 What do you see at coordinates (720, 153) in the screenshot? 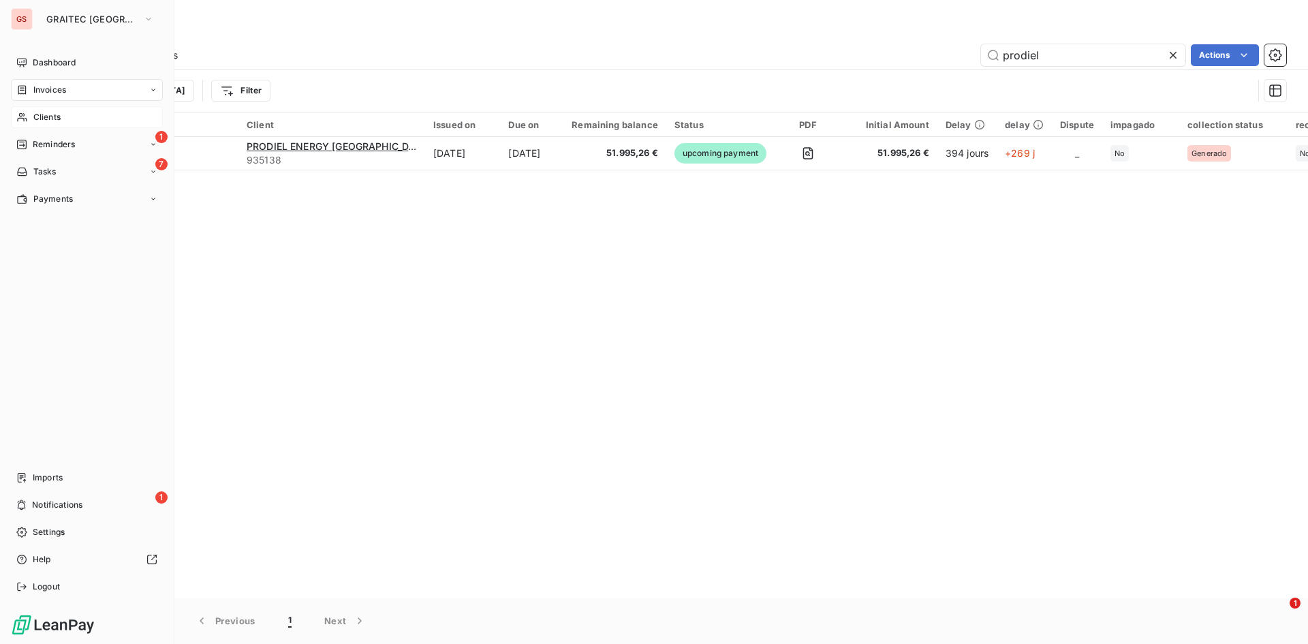
I see `span: upcoming payment` at bounding box center [720, 153].